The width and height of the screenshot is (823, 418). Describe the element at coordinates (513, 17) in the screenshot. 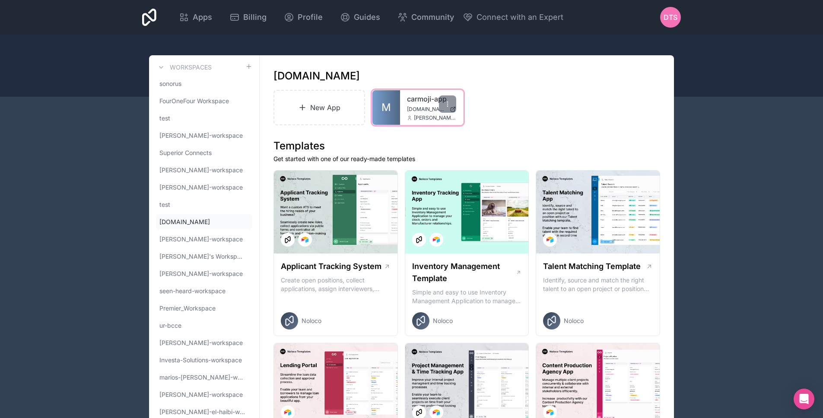

I see `button: Connect with an Expert` at that location.